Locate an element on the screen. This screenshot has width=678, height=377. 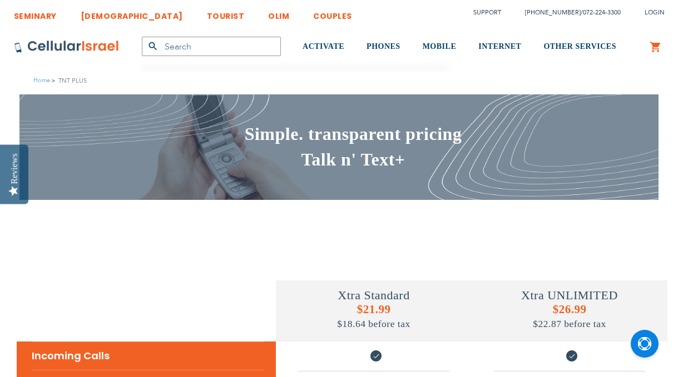
li: Incoming Calls is located at coordinates (148, 356).